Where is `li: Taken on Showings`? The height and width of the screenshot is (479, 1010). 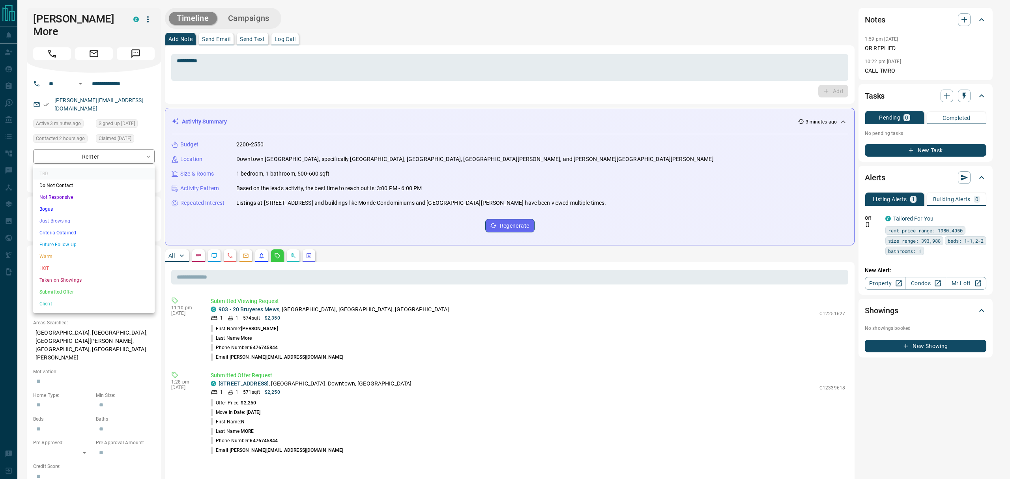
li: Taken on Showings is located at coordinates (94, 280).